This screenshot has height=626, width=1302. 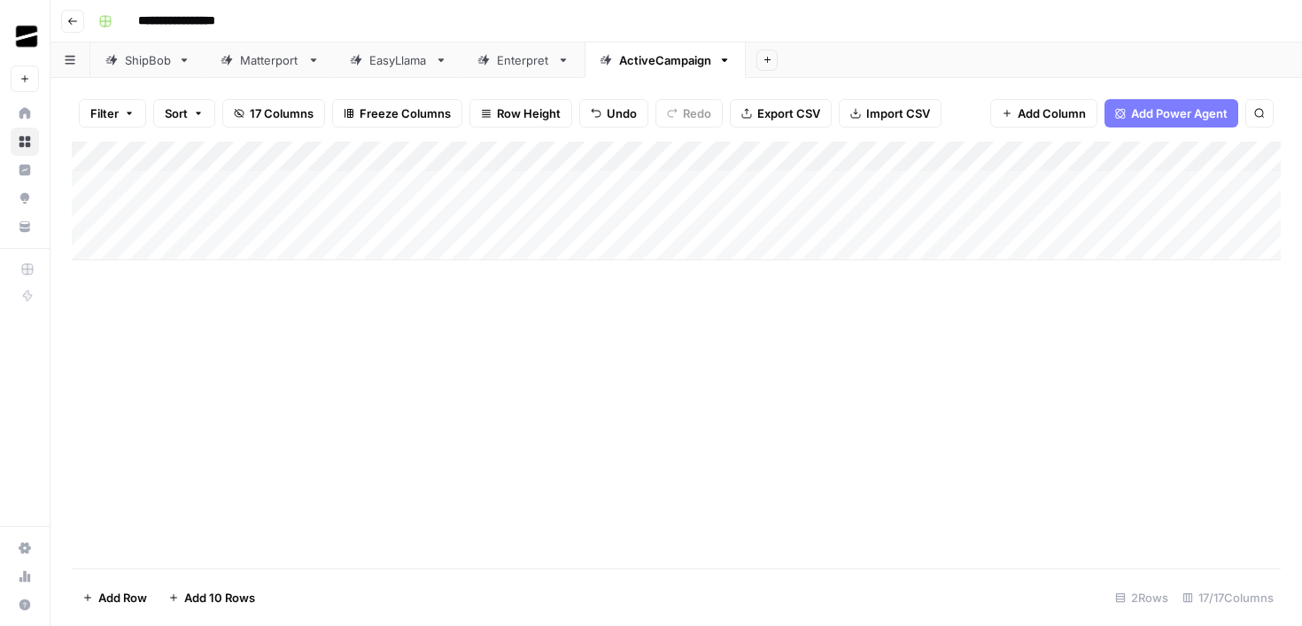 I want to click on img: OGM Logo, so click(x=27, y=36).